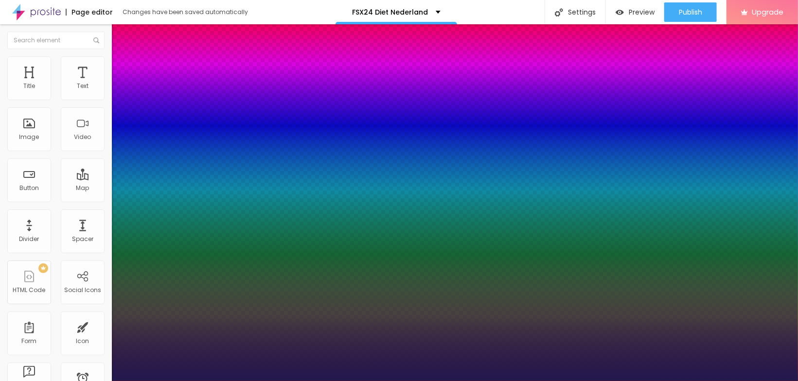 This screenshot has width=798, height=381. I want to click on div: Title, so click(29, 86).